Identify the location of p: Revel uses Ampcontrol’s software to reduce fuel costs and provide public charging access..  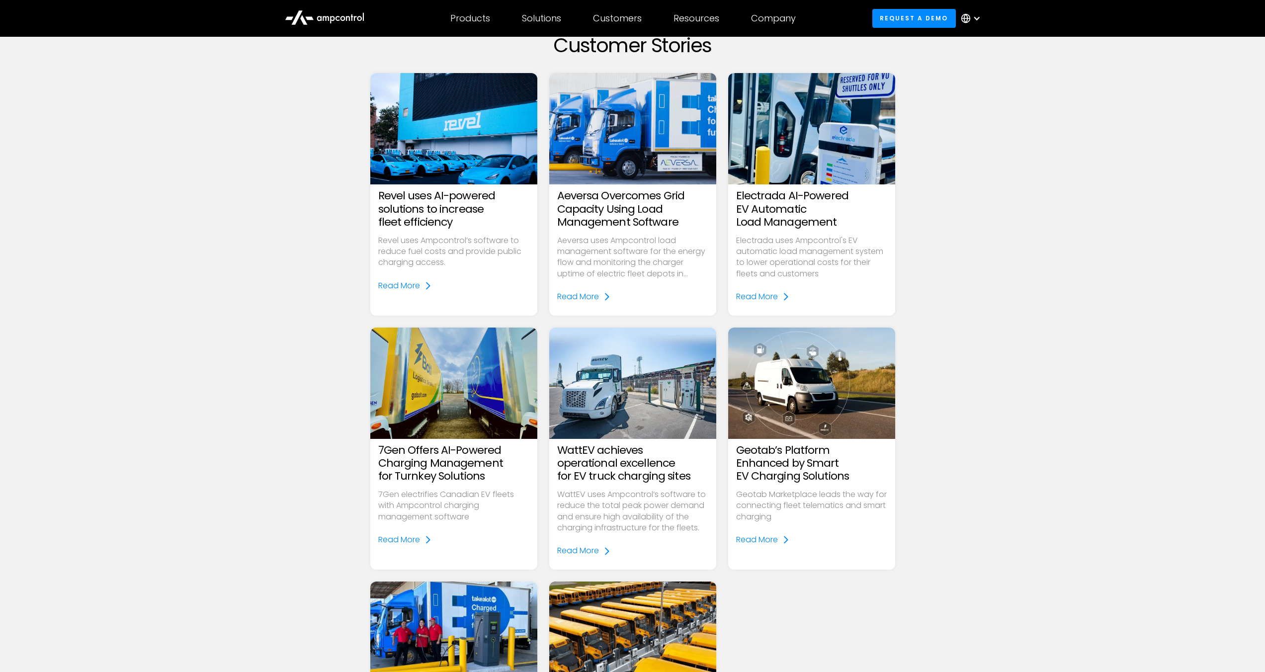
(454, 252).